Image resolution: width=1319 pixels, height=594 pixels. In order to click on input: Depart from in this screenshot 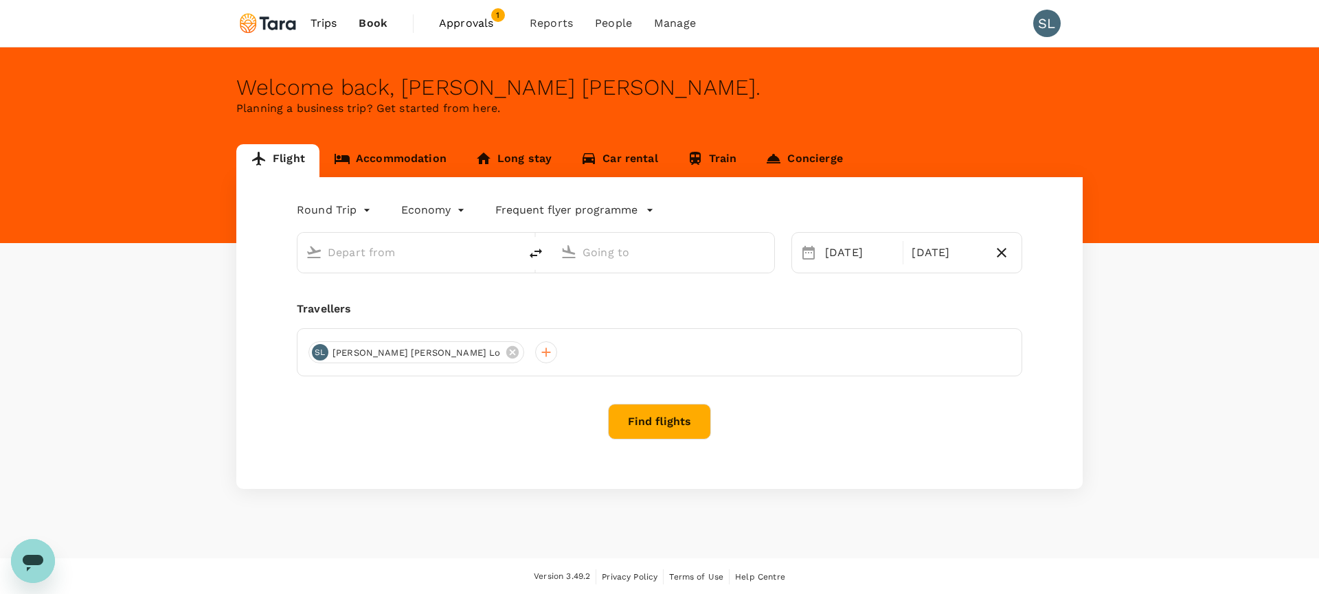, I will do `click(409, 252)`.